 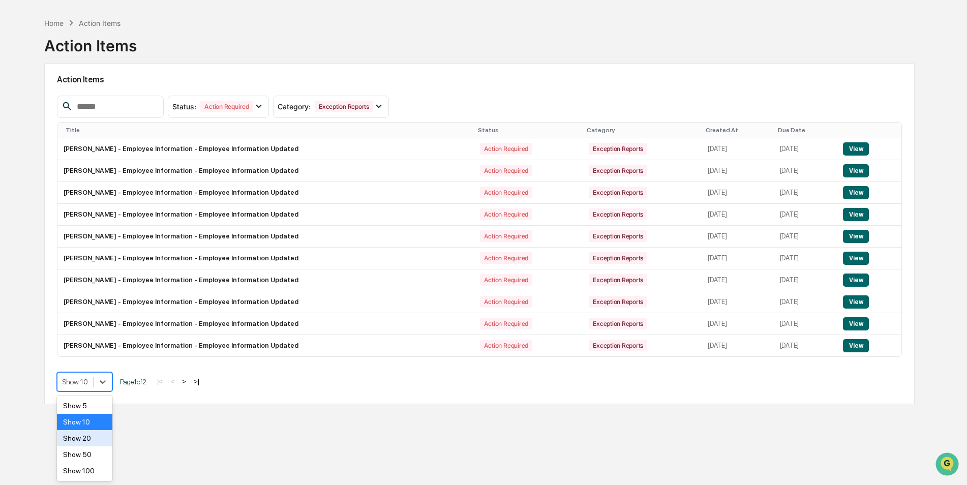 What do you see at coordinates (37, 153) in the screenshot?
I see `a: 🔎Data Lookup` at bounding box center [37, 153].